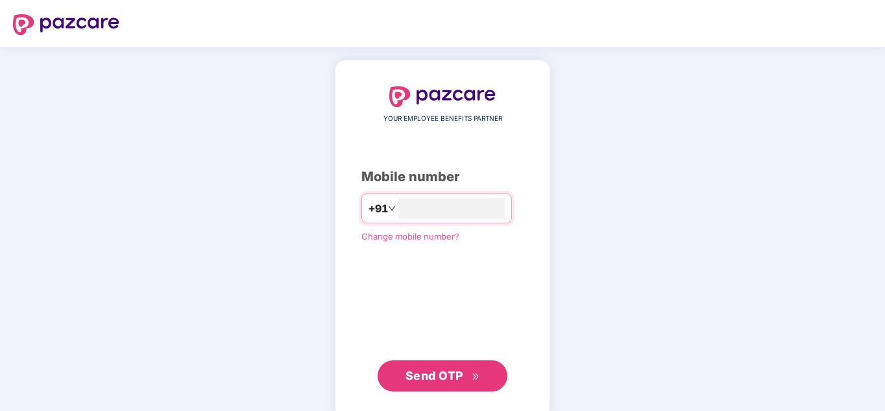 The width and height of the screenshot is (885, 411). I want to click on button: Send OTPdouble-right, so click(442, 376).